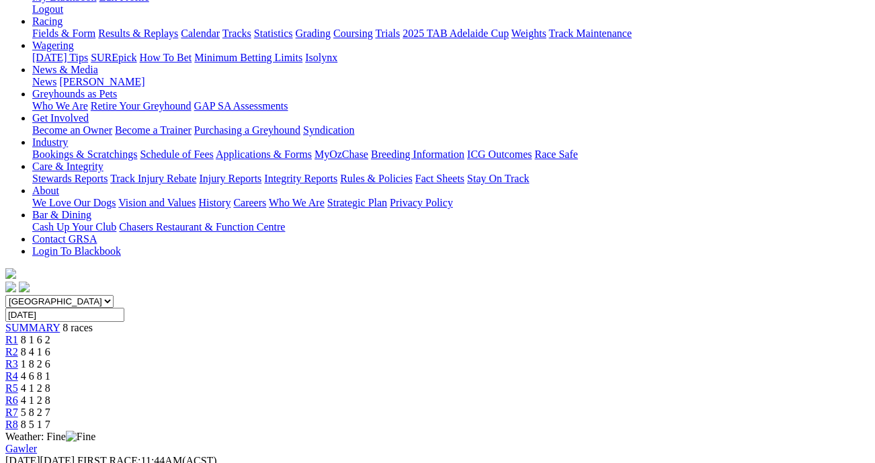  I want to click on a: Syndication, so click(329, 130).